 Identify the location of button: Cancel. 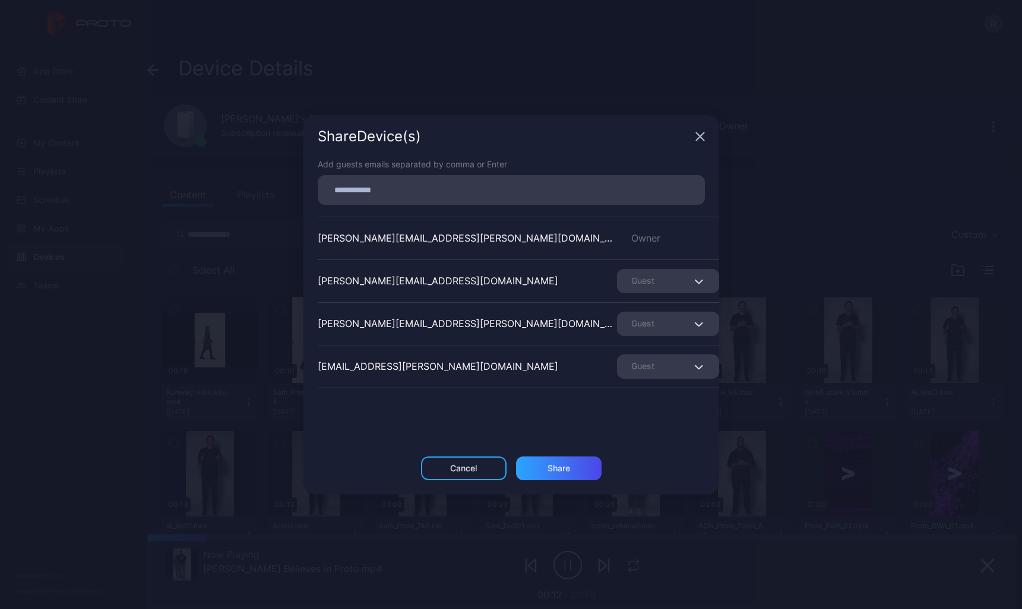
(464, 469).